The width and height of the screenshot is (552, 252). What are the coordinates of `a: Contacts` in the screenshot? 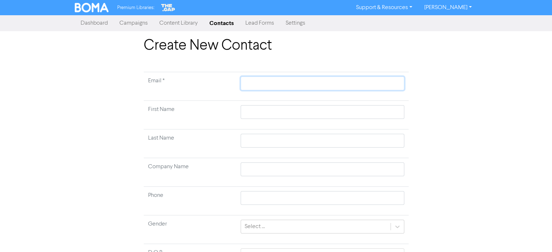 It's located at (221, 23).